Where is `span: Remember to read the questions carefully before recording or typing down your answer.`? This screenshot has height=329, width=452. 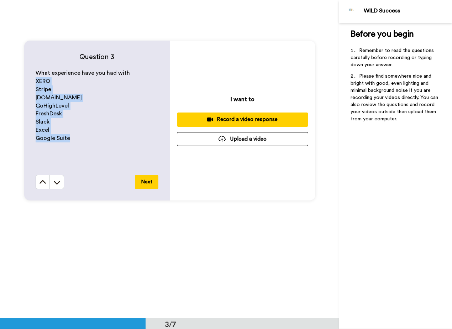
span: Remember to read the questions carefully before recording or typing down your answer. is located at coordinates (393, 58).